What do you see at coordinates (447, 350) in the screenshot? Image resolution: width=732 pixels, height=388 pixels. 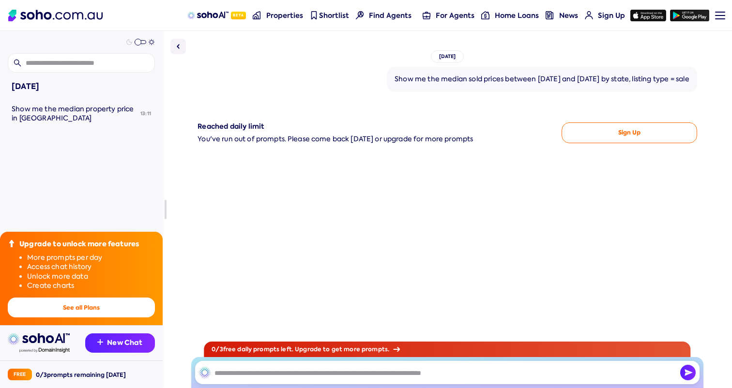 I see `div: 0 / 3 free daily prompts left. Upgrade to get more prompts.` at bounding box center [447, 350].